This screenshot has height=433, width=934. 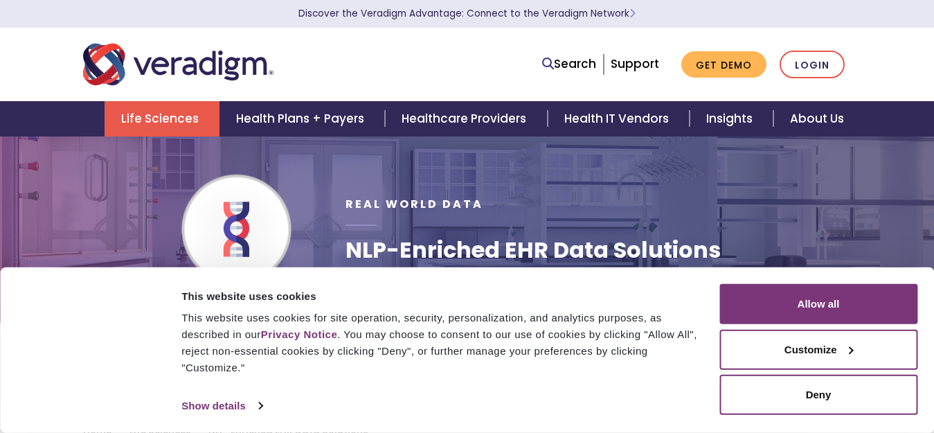 What do you see at coordinates (442, 296) in the screenshot?
I see `div: This website uses cookies` at bounding box center [442, 296].